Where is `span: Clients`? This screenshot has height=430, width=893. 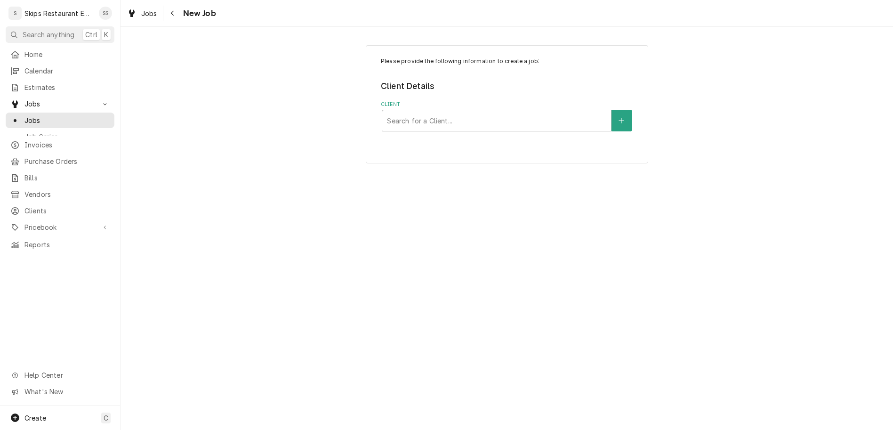
span: Clients is located at coordinates (67, 210).